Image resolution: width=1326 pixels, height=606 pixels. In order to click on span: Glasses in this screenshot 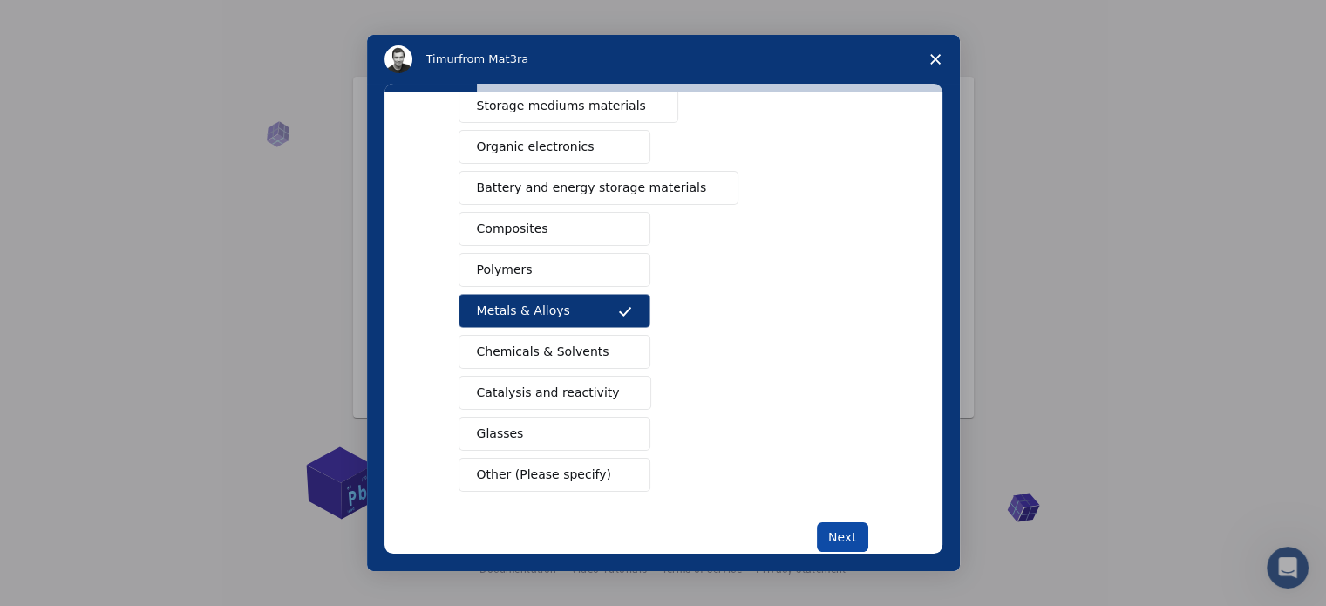, I will do `click(500, 433)`.